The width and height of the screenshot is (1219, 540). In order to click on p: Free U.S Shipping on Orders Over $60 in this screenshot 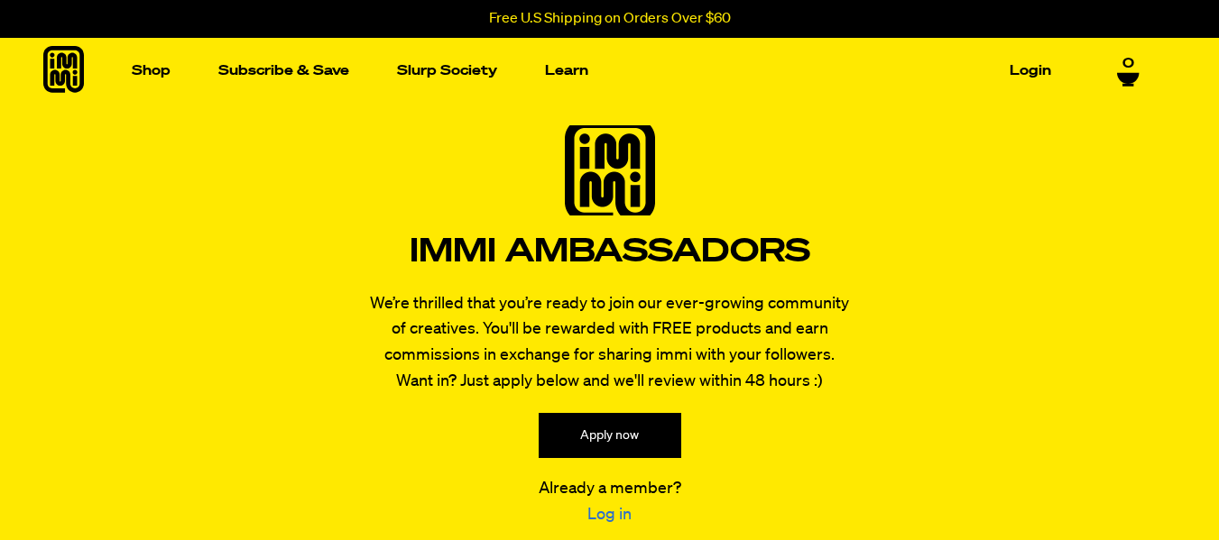, I will do `click(610, 19)`.